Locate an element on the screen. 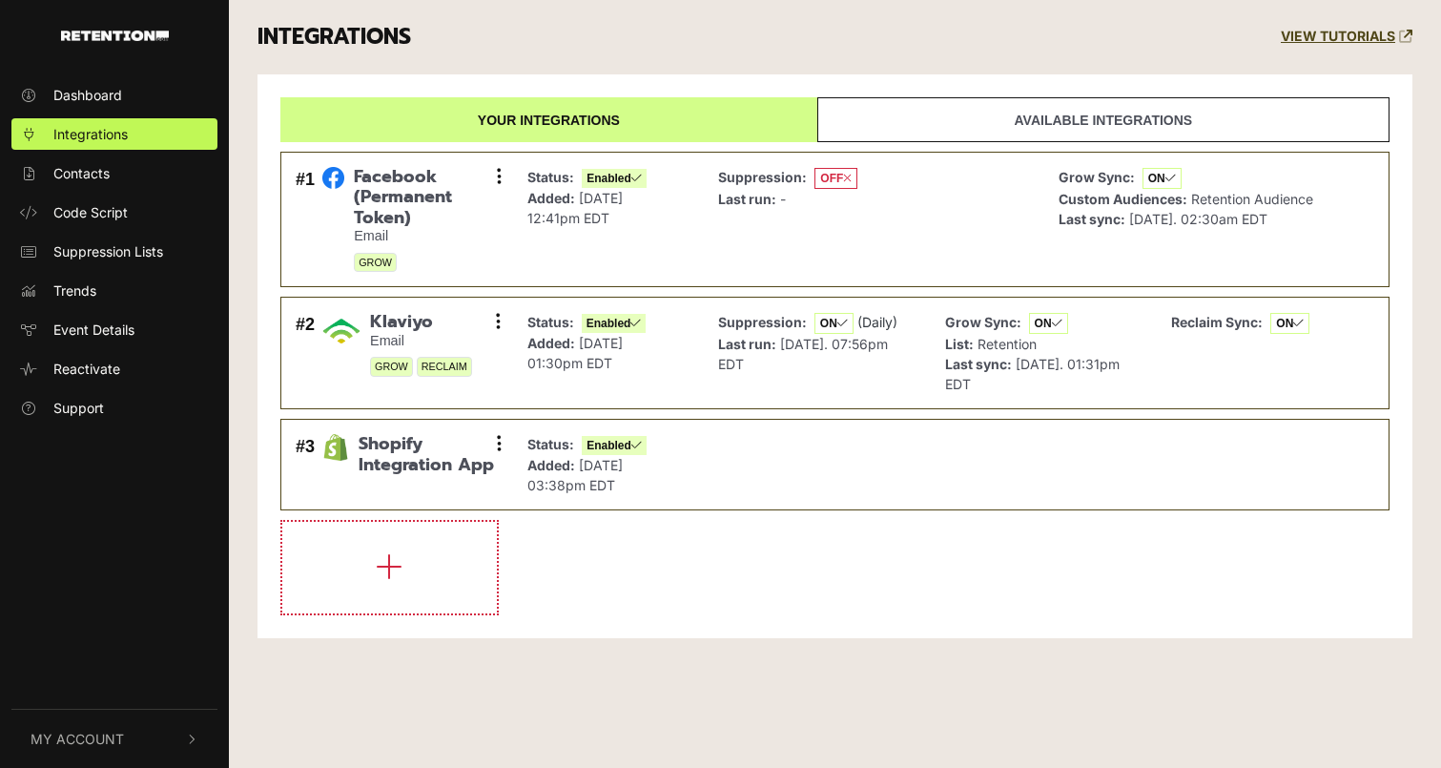 The image size is (1441, 768). a: Dashboard is located at coordinates (114, 94).